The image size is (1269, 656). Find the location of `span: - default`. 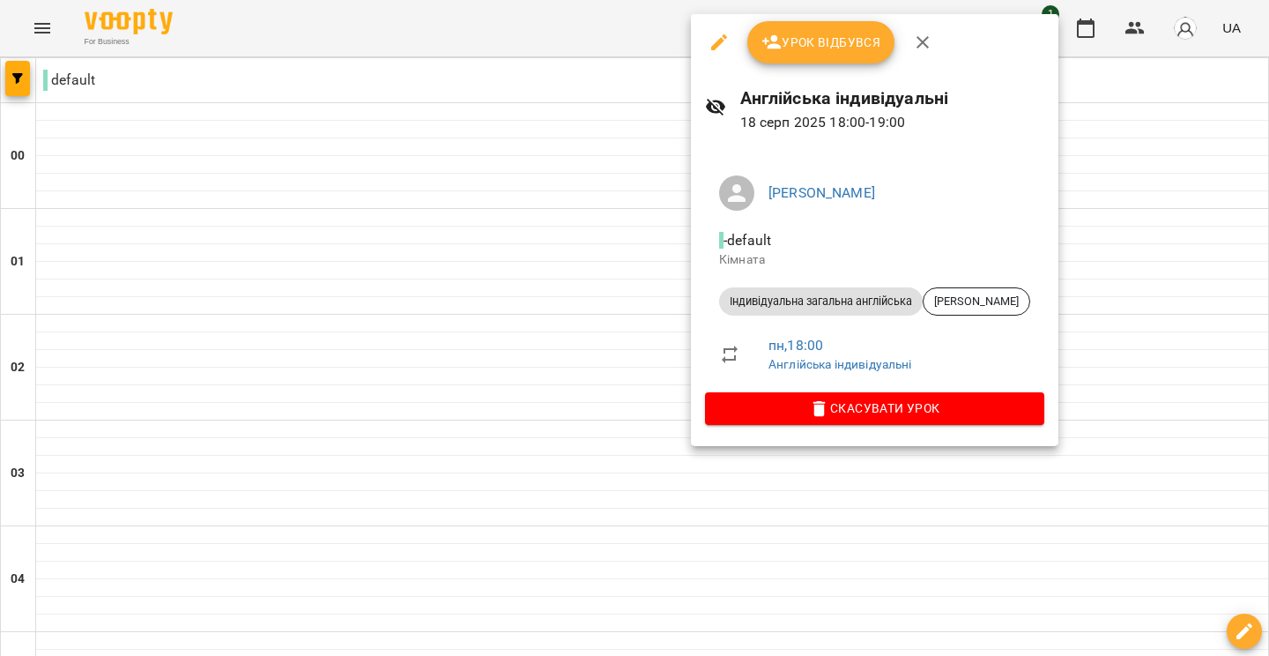

span: - default is located at coordinates (747, 240).